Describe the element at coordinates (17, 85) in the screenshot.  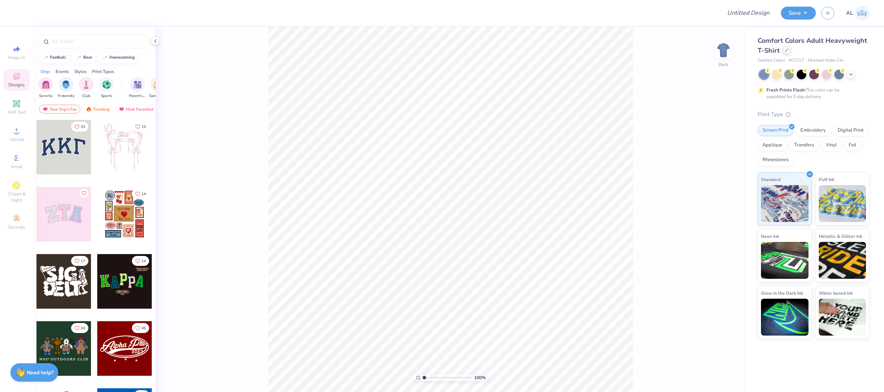
I see `span: Designs` at that location.